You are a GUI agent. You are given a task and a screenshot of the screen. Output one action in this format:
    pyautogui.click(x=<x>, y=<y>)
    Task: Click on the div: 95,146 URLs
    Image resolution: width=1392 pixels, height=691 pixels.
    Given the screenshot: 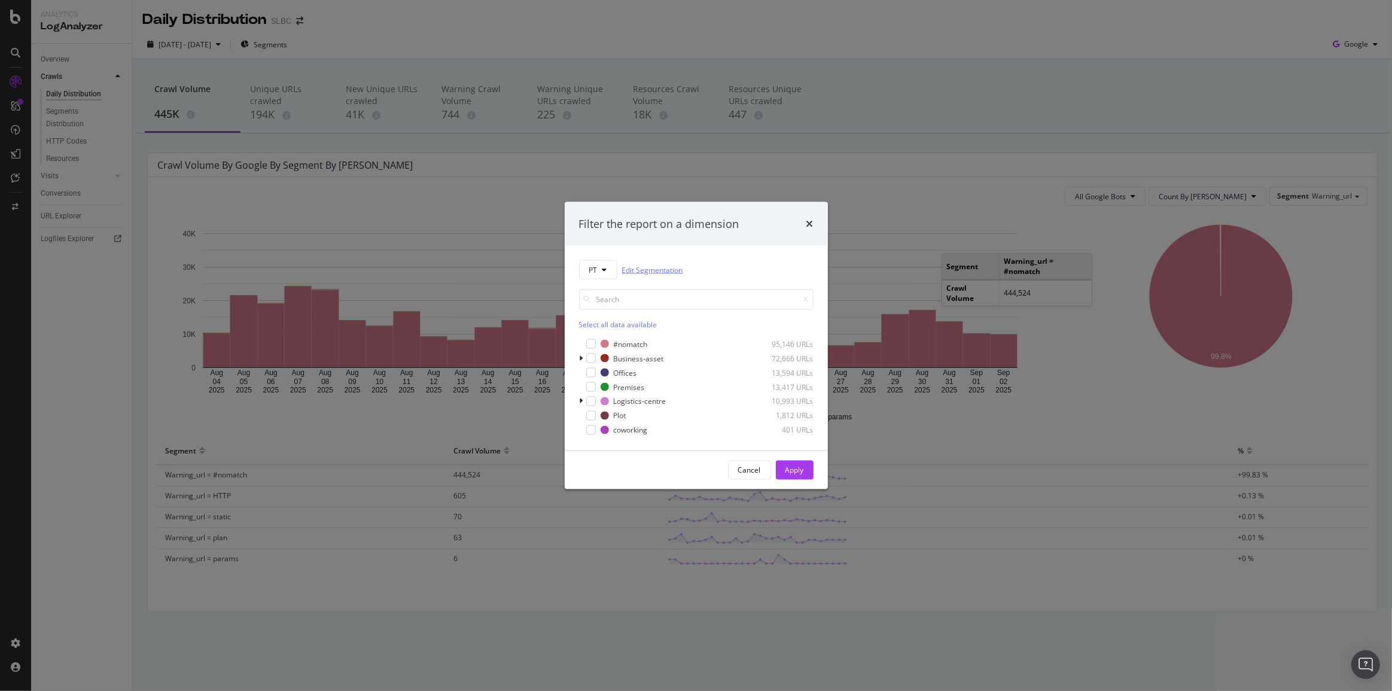 What is the action you would take?
    pyautogui.click(x=784, y=343)
    